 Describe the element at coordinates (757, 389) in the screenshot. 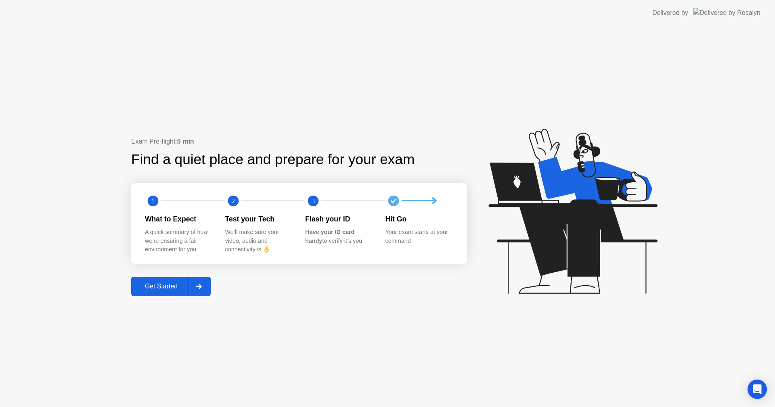

I see `div: Open Intercom Messenger` at that location.